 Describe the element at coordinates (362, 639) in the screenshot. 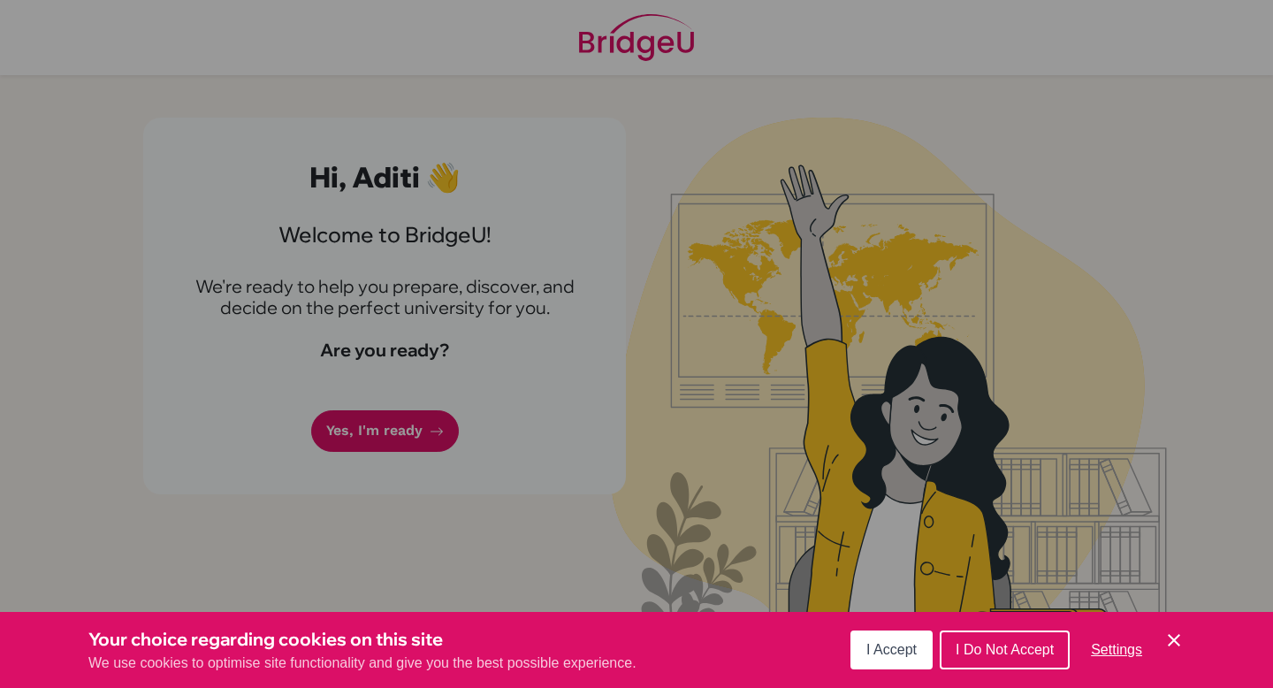

I see `h3: Your choice regarding cookies on this site` at that location.